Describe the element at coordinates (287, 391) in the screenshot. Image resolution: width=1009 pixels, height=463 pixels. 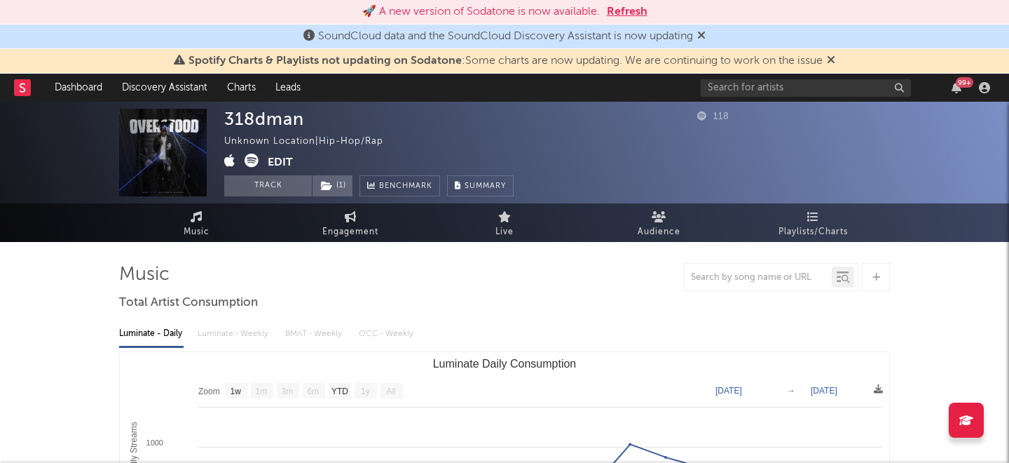
I see `text: 3m` at that location.